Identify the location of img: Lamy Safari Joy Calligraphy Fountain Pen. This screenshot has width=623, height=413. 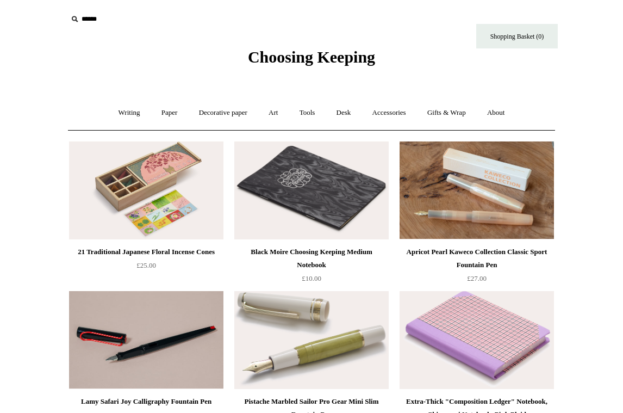
(146, 340).